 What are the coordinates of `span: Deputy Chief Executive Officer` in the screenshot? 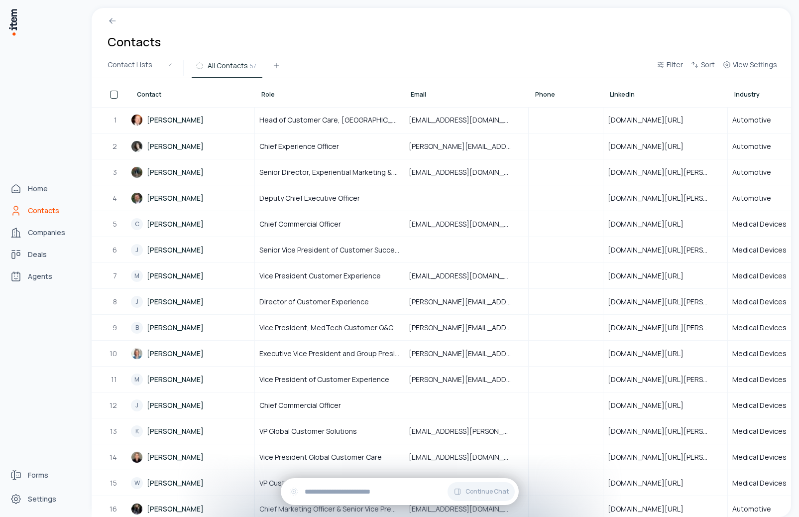 It's located at (310, 198).